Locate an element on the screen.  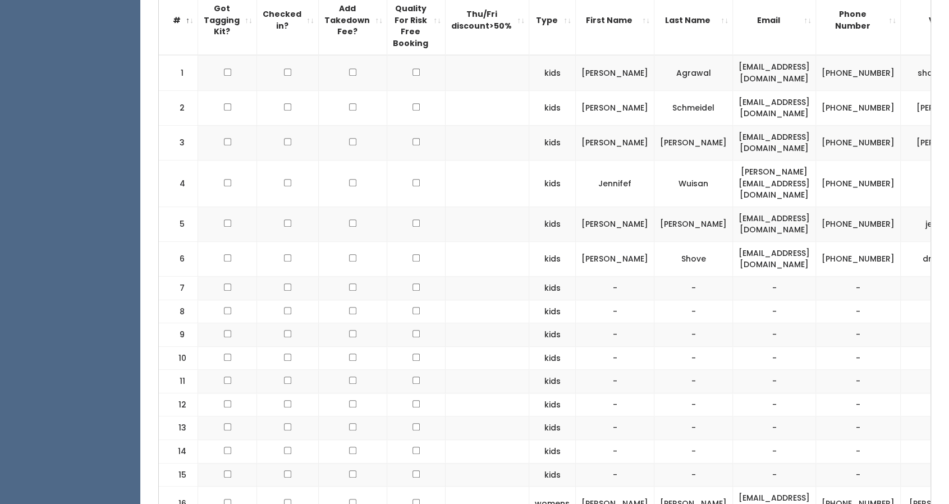
td: 13 is located at coordinates (178, 428).